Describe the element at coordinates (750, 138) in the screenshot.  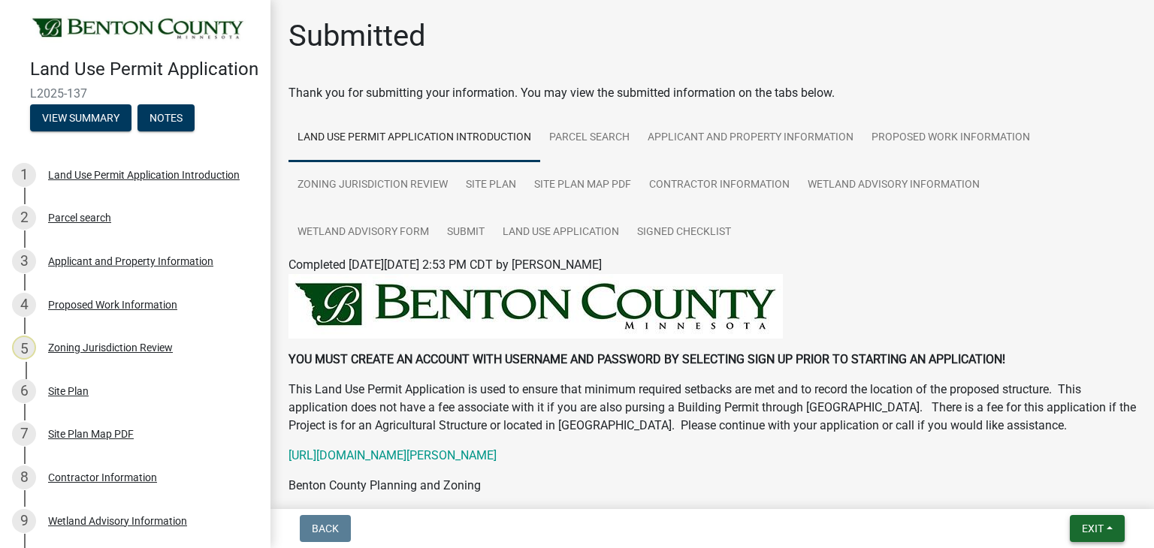
I see `a: Applicant and Property Information` at that location.